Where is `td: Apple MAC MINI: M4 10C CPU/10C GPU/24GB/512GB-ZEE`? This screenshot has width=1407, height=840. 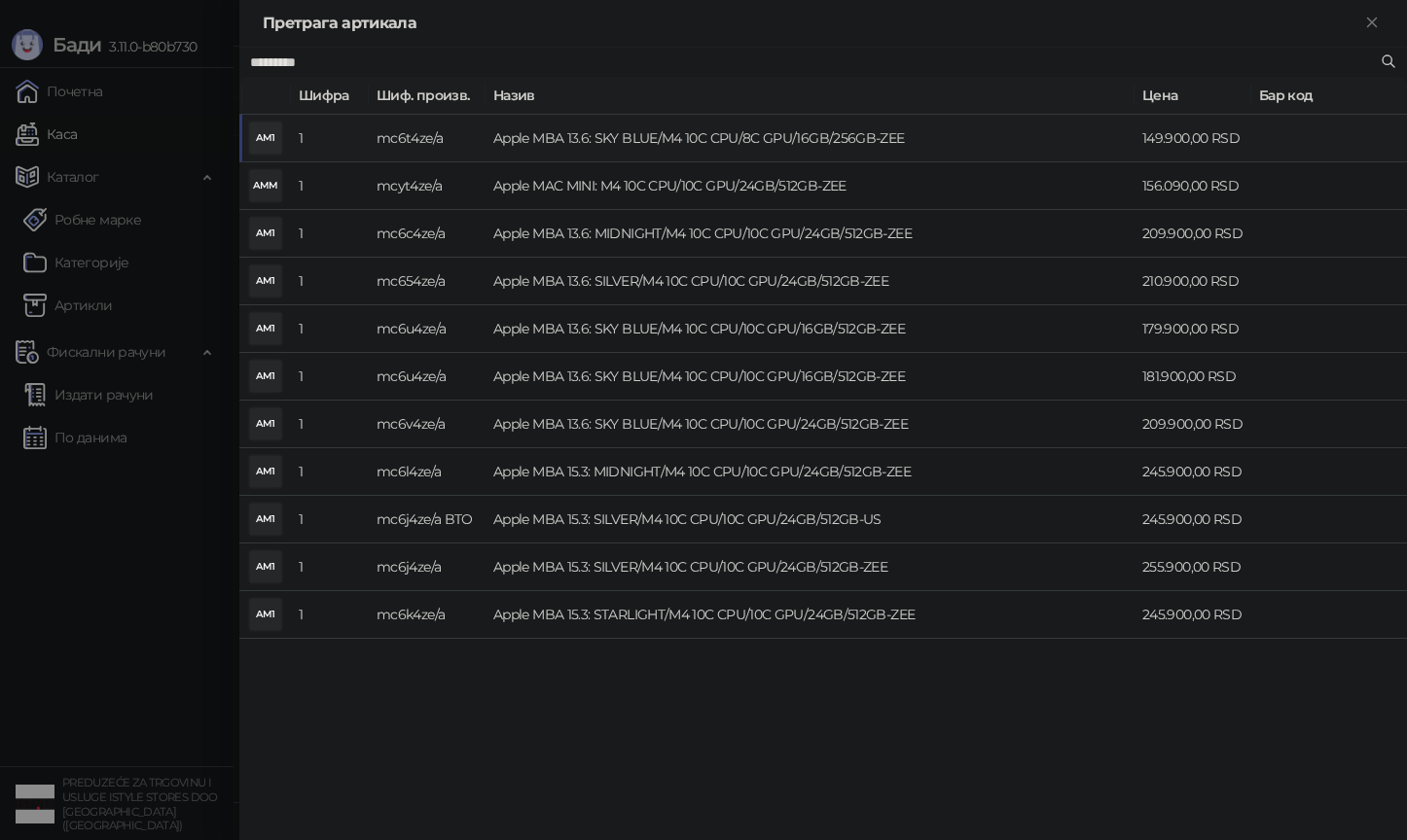
td: Apple MAC MINI: M4 10C CPU/10C GPU/24GB/512GB-ZEE is located at coordinates (810, 186).